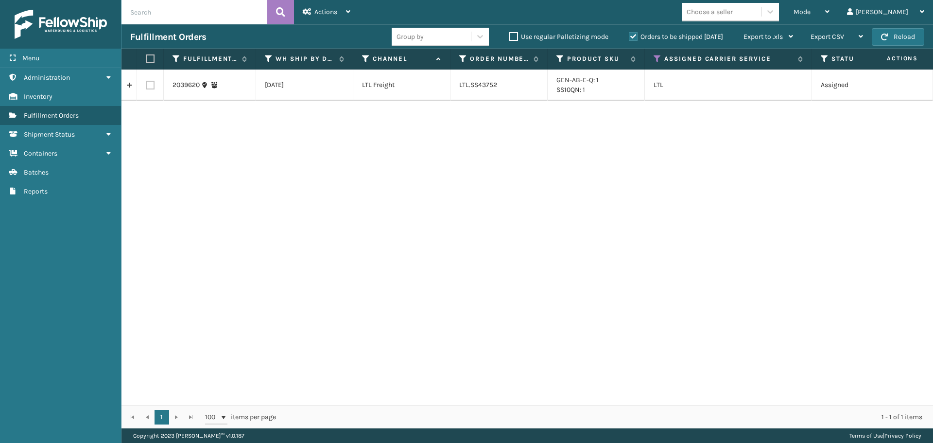  Describe the element at coordinates (499, 59) in the screenshot. I see `label: Order Number` at that location.